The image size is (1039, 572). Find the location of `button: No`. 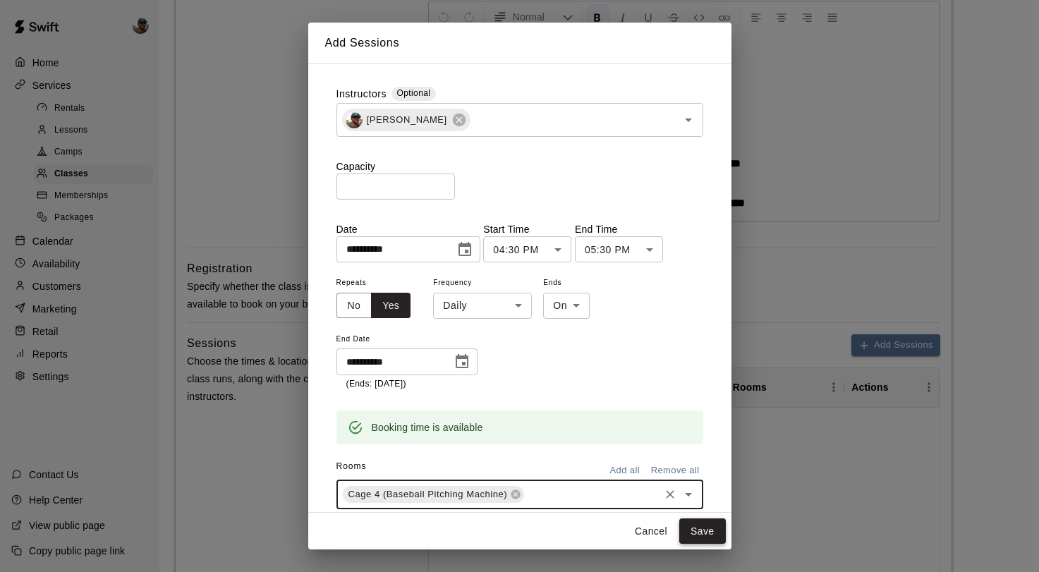

button: No is located at coordinates (354, 305).